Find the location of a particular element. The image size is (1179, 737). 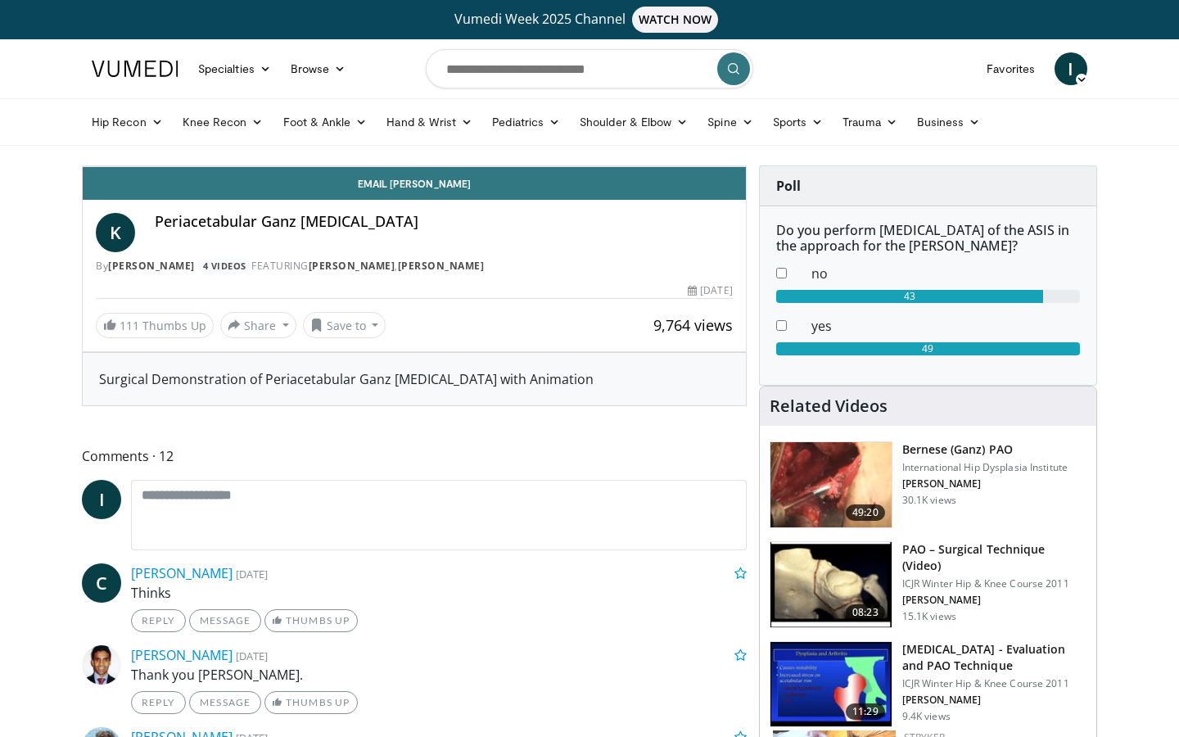

a: K is located at coordinates (115, 232).